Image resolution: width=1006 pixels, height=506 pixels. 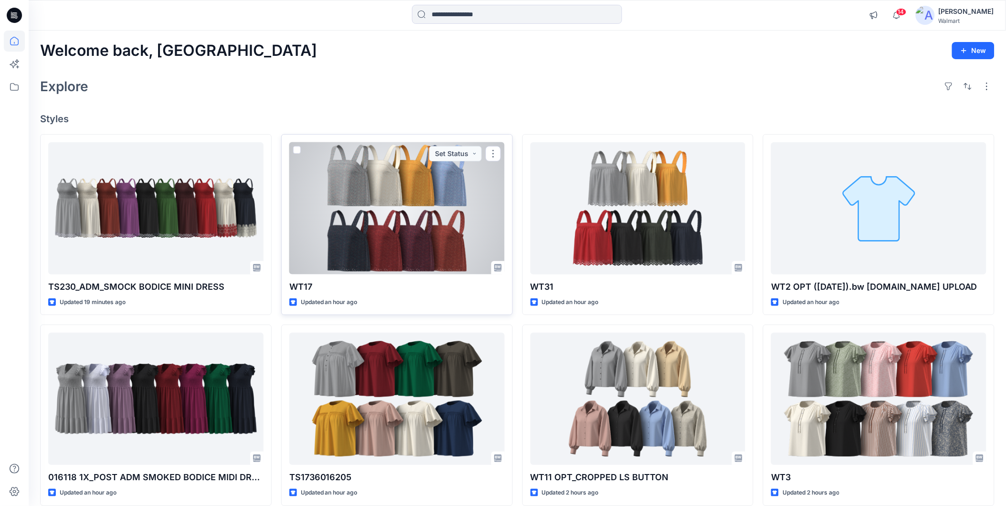 What do you see at coordinates (638, 287) in the screenshot?
I see `p: WT31` at bounding box center [638, 287].